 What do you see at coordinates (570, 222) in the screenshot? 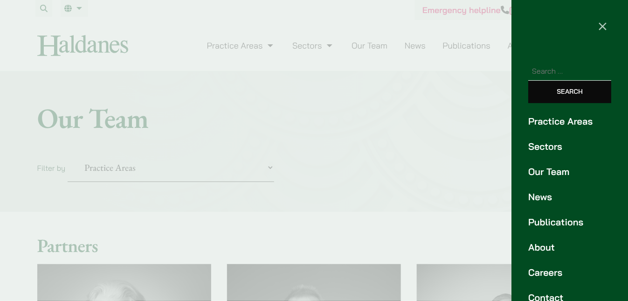
I see `a: Publications` at bounding box center [570, 222].